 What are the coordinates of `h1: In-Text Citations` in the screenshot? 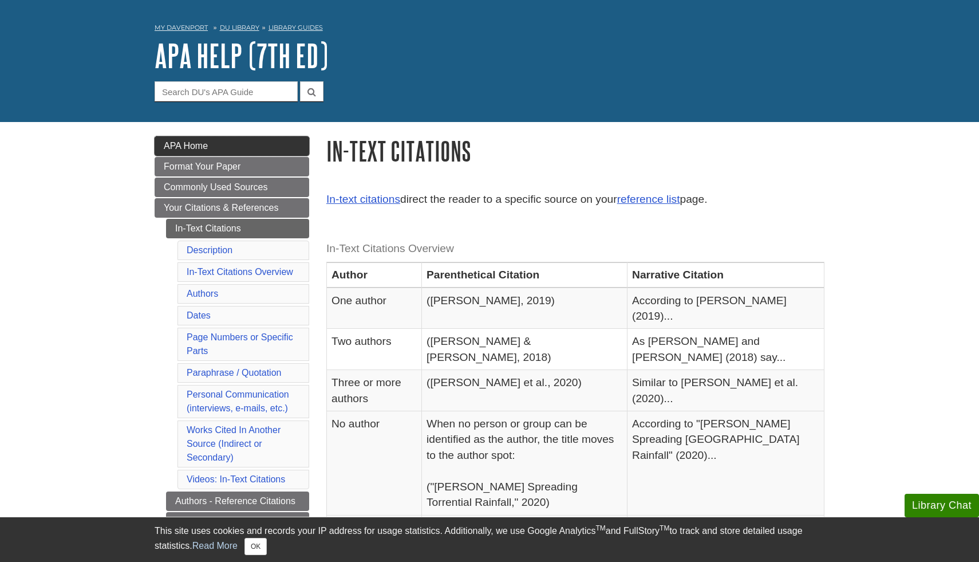 It's located at (575, 151).